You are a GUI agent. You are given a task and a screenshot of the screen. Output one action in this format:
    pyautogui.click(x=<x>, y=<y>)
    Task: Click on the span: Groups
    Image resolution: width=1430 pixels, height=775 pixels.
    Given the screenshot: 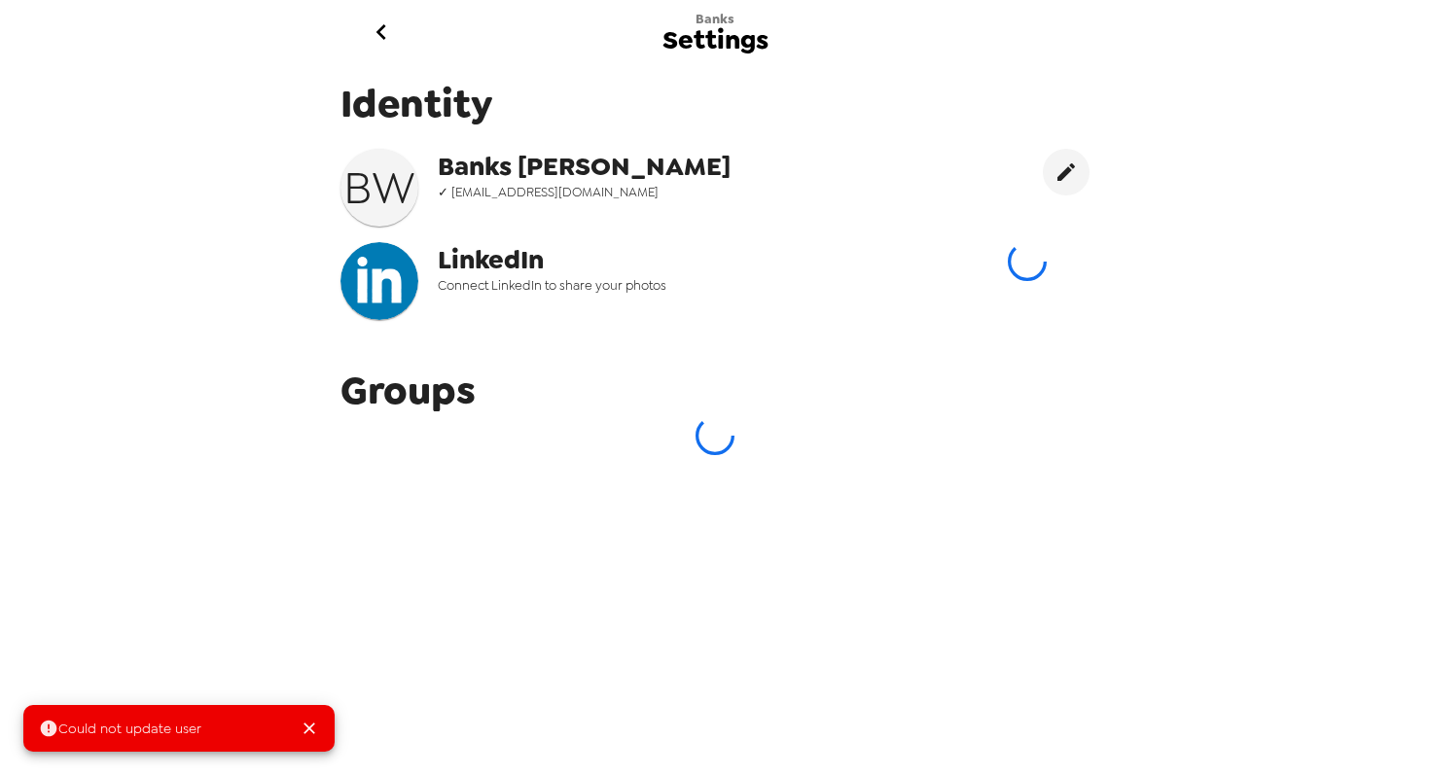 What is the action you would take?
    pyautogui.click(x=408, y=390)
    